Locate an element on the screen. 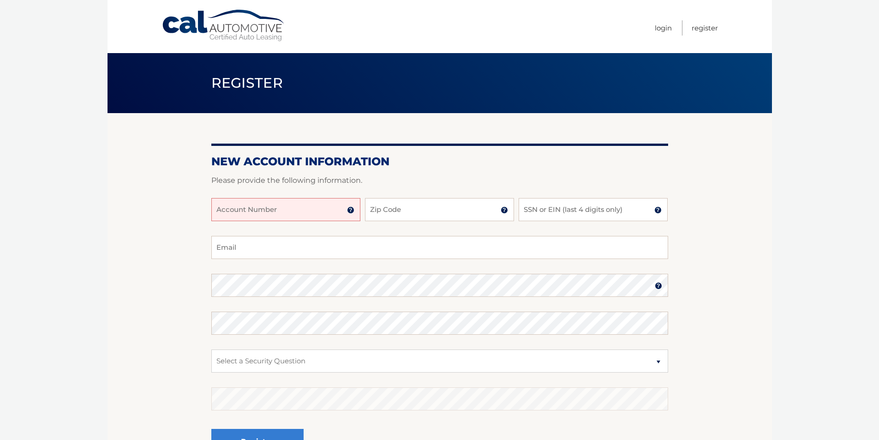  input: Zip Code is located at coordinates (439, 209).